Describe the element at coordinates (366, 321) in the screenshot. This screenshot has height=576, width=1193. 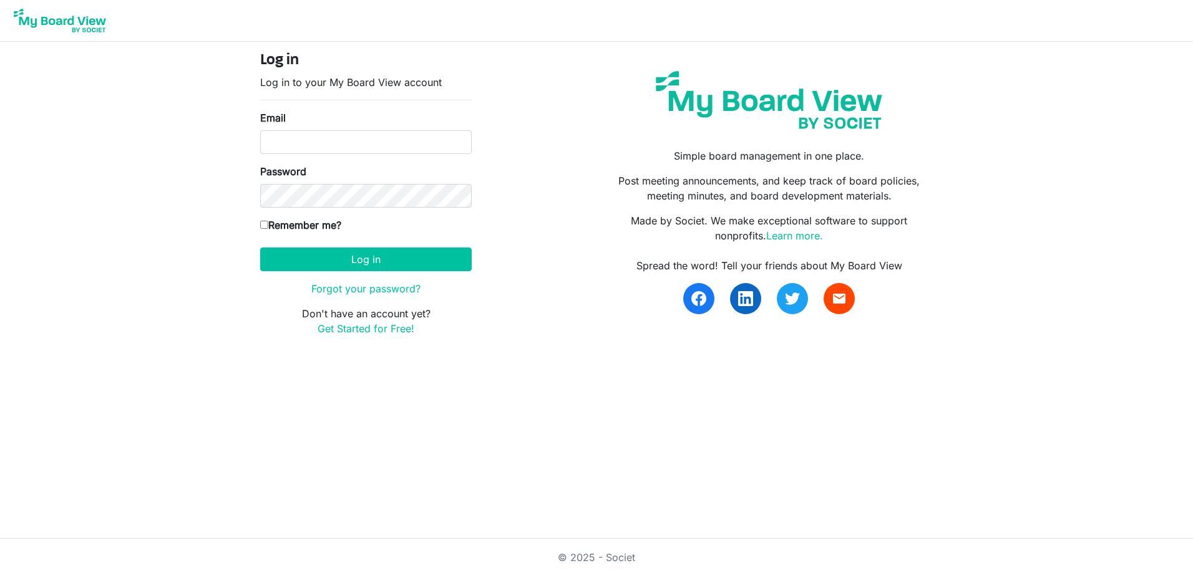
I see `p: Don't have an account yet?` at that location.